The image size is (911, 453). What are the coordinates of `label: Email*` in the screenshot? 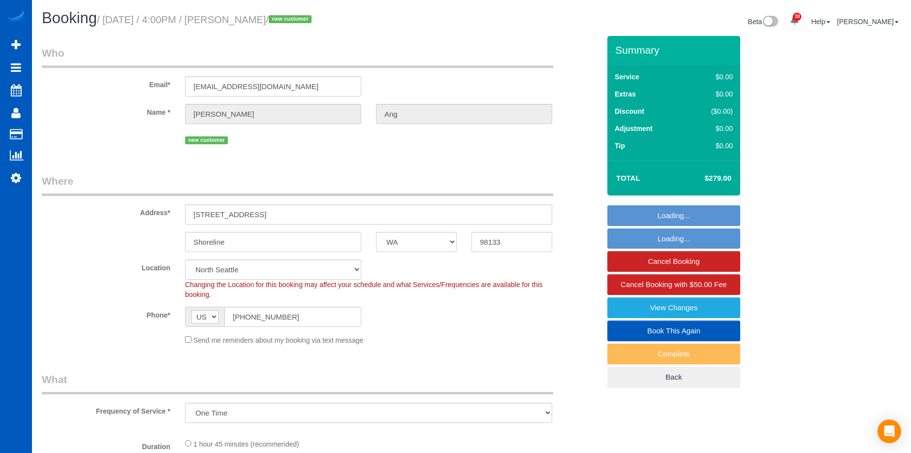 It's located at (106, 83).